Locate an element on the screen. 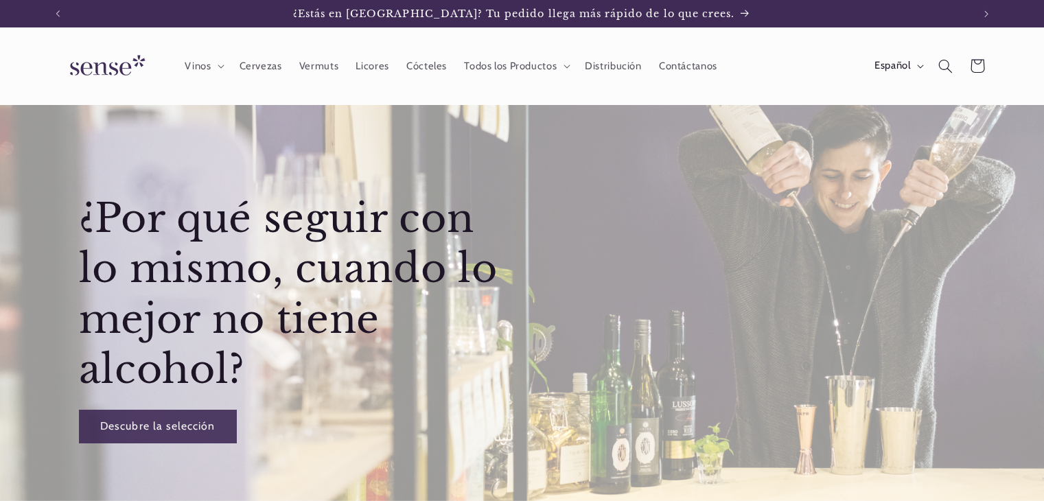  span: Cócteles is located at coordinates (426, 66).